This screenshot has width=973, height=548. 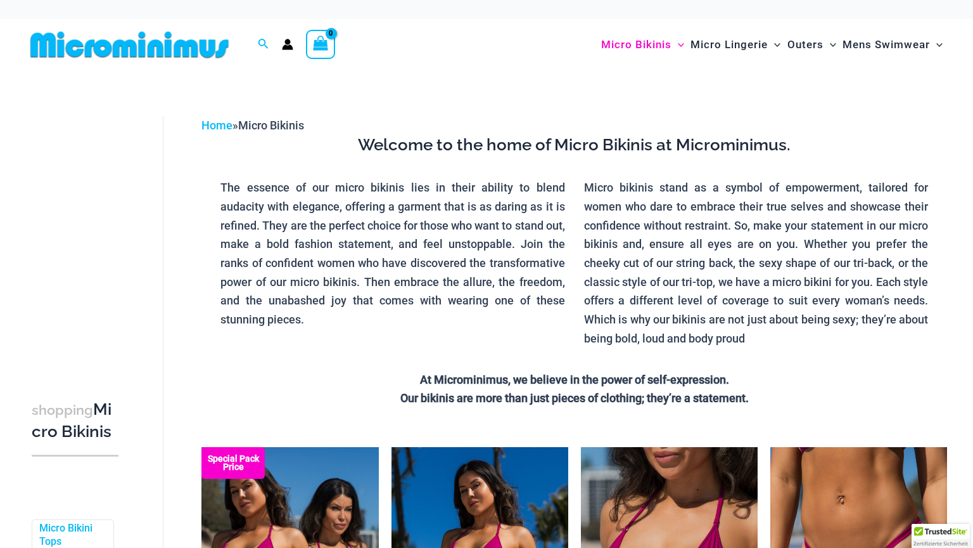 I want to click on a: OutersMenu ToggleMenu Toggle, so click(x=812, y=44).